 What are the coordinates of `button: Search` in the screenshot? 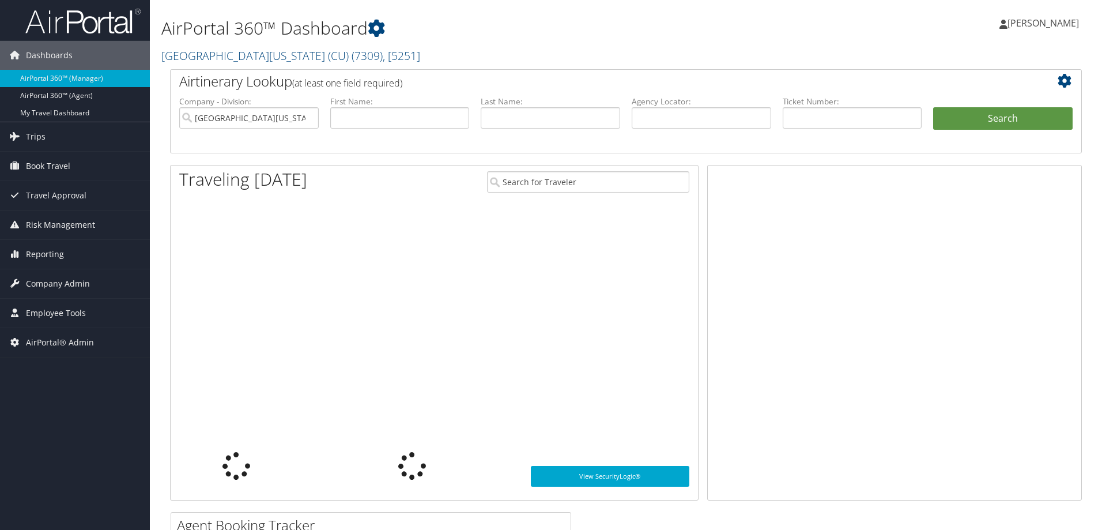 It's located at (1003, 119).